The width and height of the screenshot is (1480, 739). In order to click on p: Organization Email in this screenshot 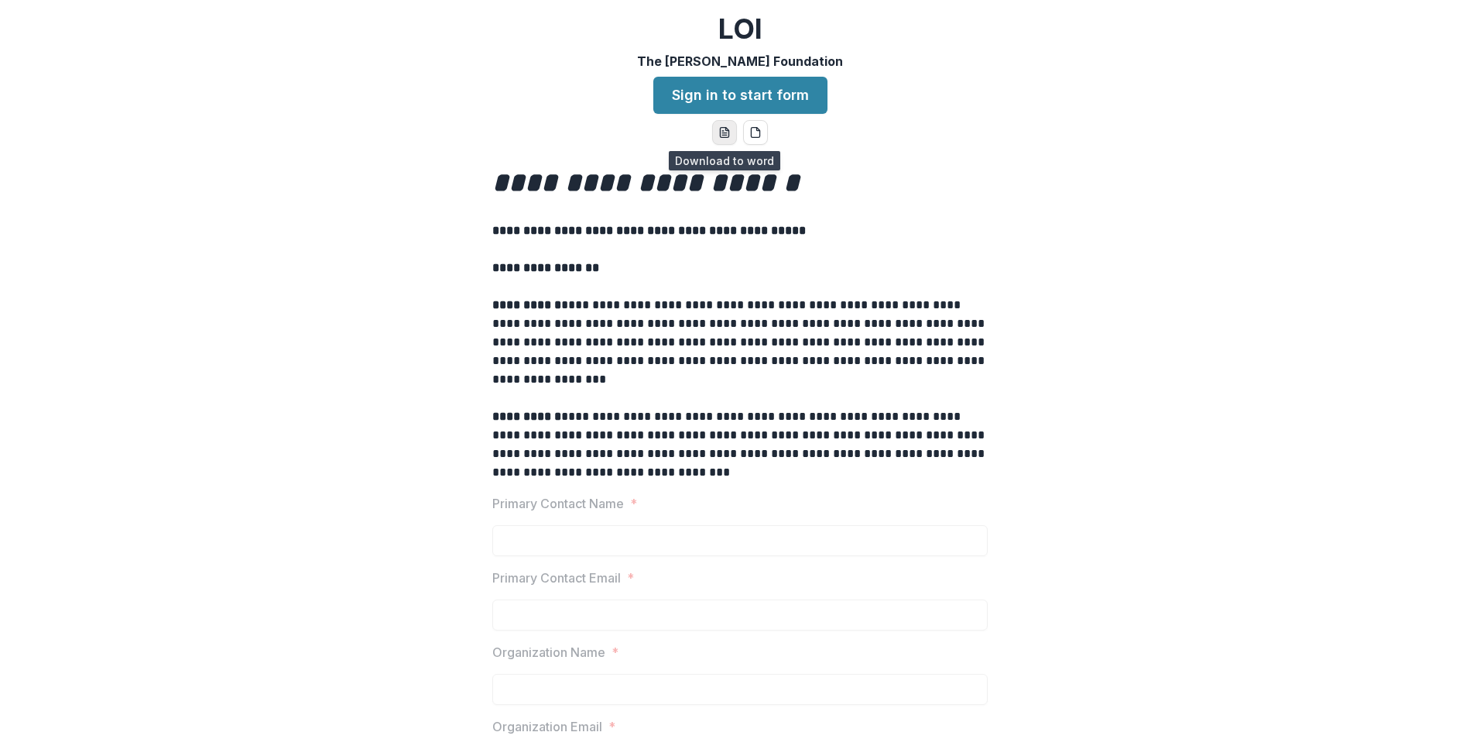, I will do `click(547, 726)`.